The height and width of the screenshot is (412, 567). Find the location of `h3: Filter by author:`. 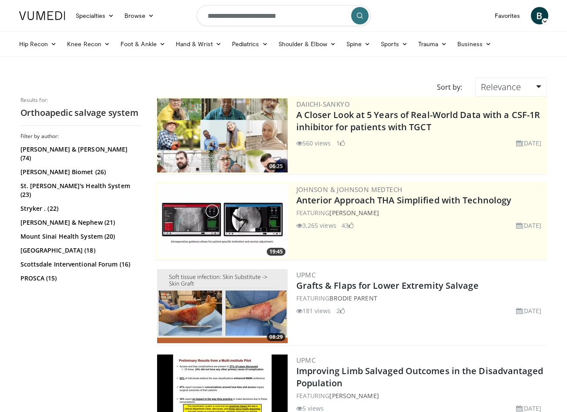

h3: Filter by author: is located at coordinates (81, 136).